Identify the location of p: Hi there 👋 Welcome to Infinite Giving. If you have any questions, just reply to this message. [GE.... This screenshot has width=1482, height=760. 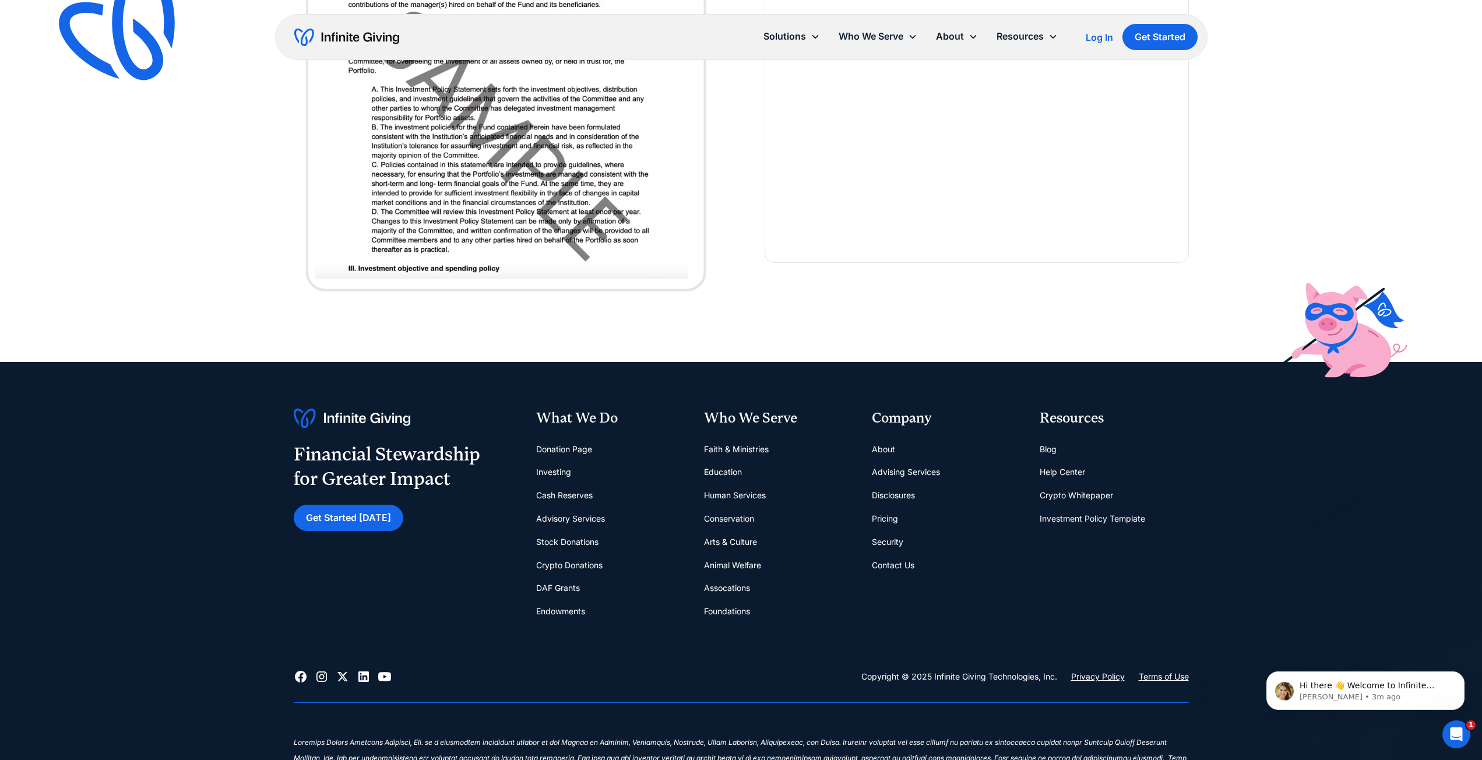
(126, 39).